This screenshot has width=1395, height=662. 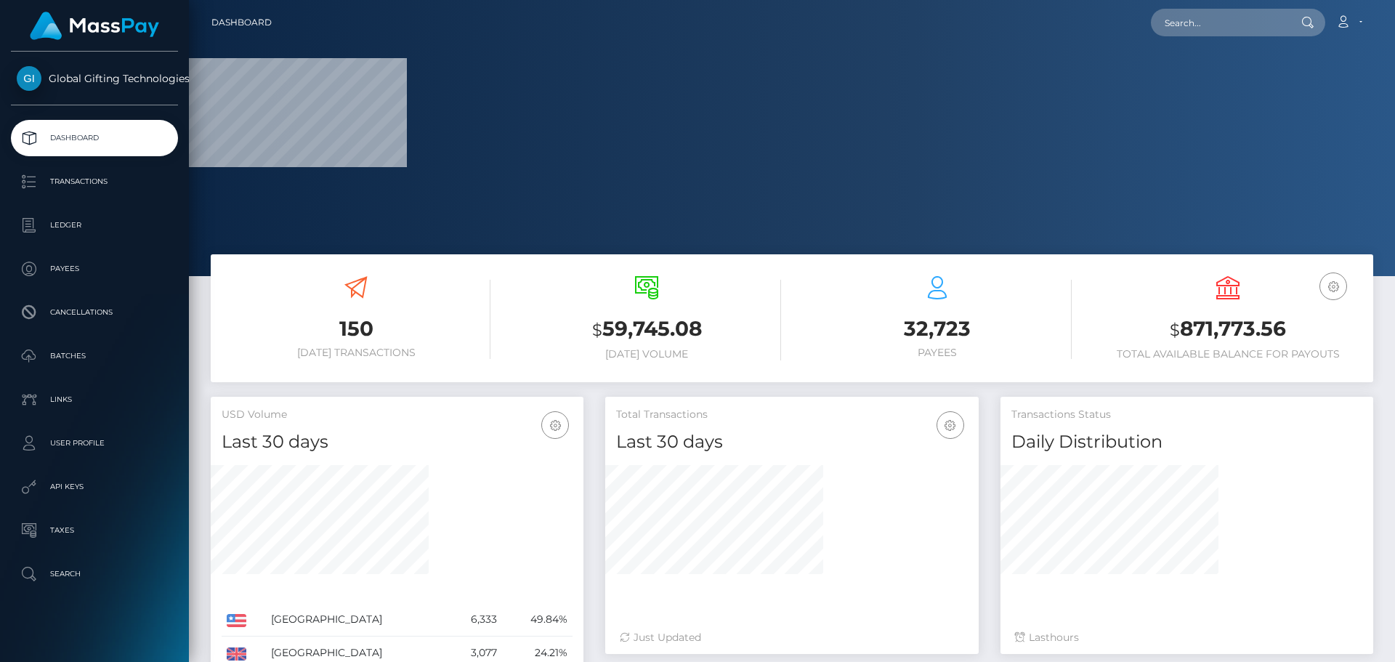 I want to click on img: GB.png, so click(x=236, y=654).